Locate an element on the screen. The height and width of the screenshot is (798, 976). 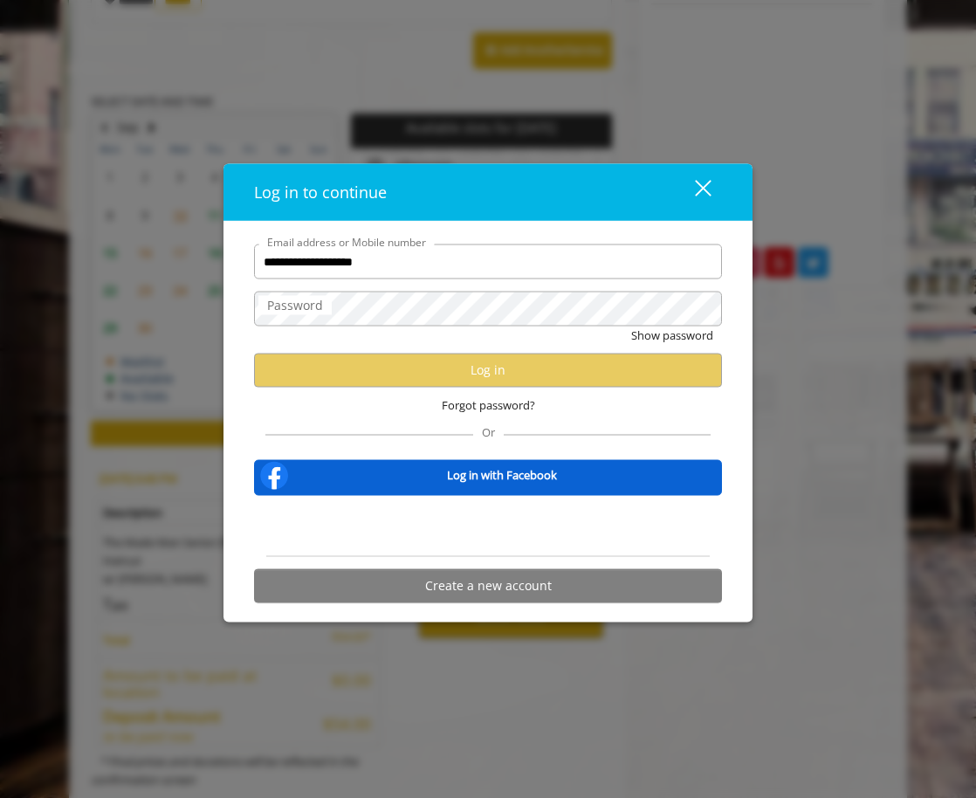
label: Email address or Mobile number is located at coordinates (347, 242).